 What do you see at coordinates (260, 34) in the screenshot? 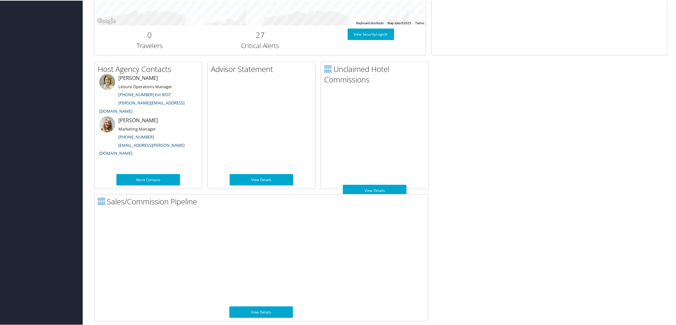
I see `h2: 27` at bounding box center [260, 34].